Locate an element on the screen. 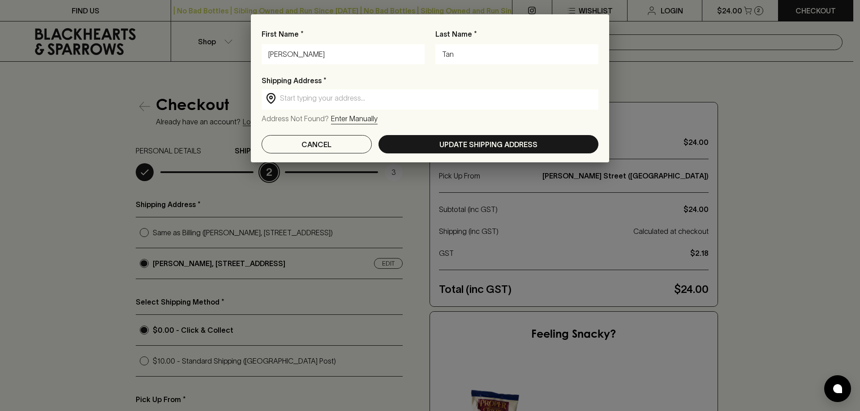 This screenshot has width=860, height=411. p: Last Name * is located at coordinates (517, 34).